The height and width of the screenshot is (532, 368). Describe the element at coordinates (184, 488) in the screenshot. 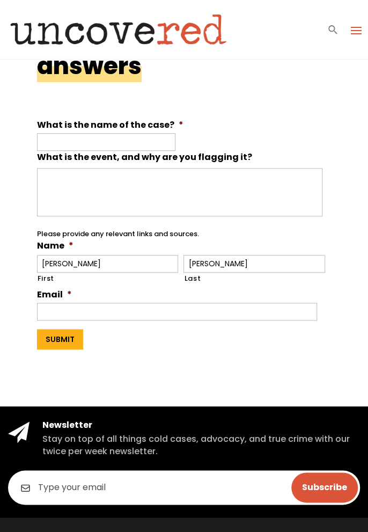

I see `input: Type your email` at that location.